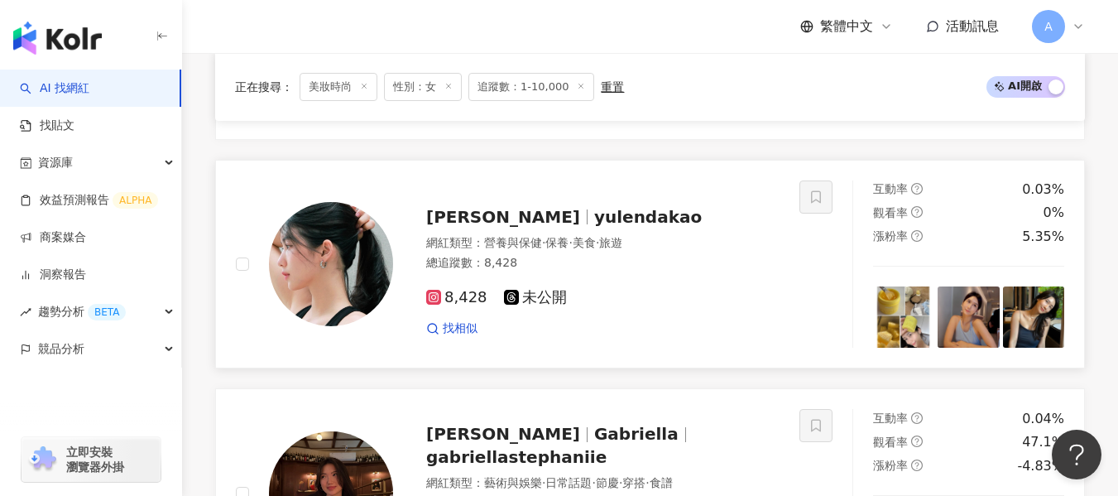 The image size is (1118, 496). What do you see at coordinates (452, 328) in the screenshot?
I see `a: 找相似` at bounding box center [452, 328].